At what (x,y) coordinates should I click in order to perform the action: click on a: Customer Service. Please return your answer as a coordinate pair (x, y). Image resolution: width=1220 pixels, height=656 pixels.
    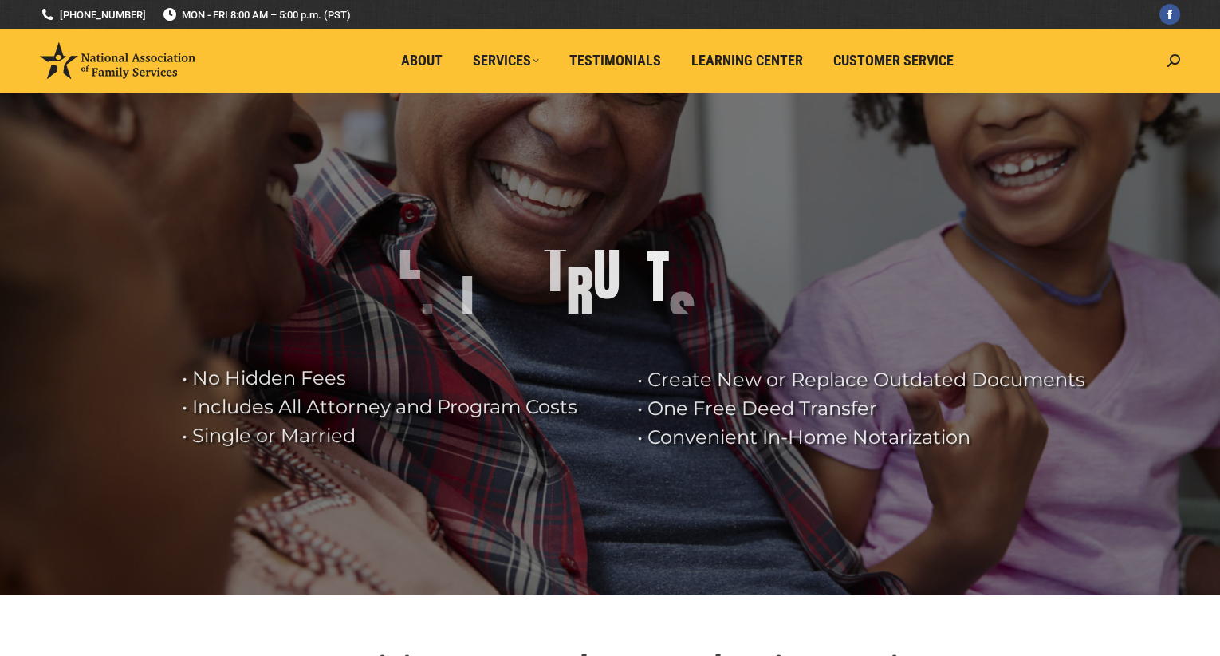
    Looking at the image, I should click on (893, 61).